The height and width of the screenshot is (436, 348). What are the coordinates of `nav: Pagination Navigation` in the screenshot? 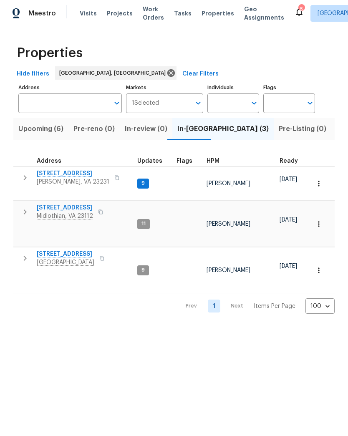 It's located at (256, 306).